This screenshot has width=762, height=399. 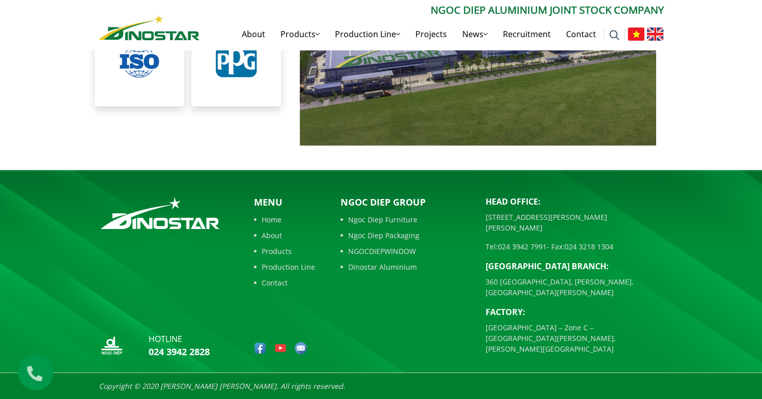 What do you see at coordinates (431, 34) in the screenshot?
I see `a: Projects` at bounding box center [431, 34].